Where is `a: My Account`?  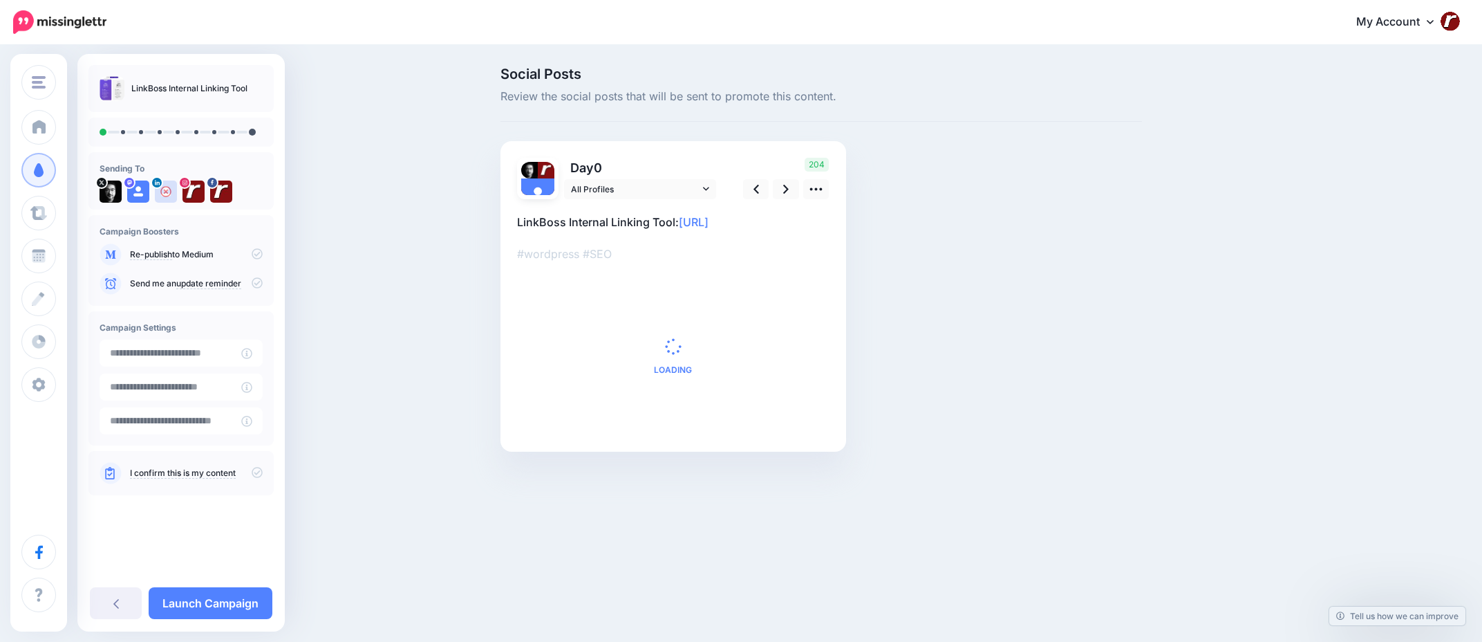
a: My Account is located at coordinates (1402, 22).